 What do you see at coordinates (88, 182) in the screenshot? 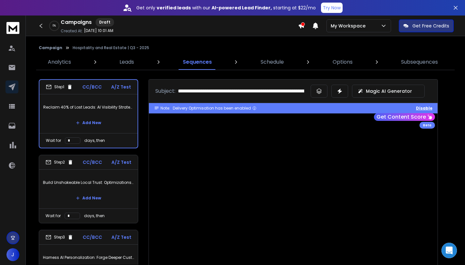
I see `p: Build Unshakeable Local Trust: Optimizations Driving Real Results` at bounding box center [88, 182].